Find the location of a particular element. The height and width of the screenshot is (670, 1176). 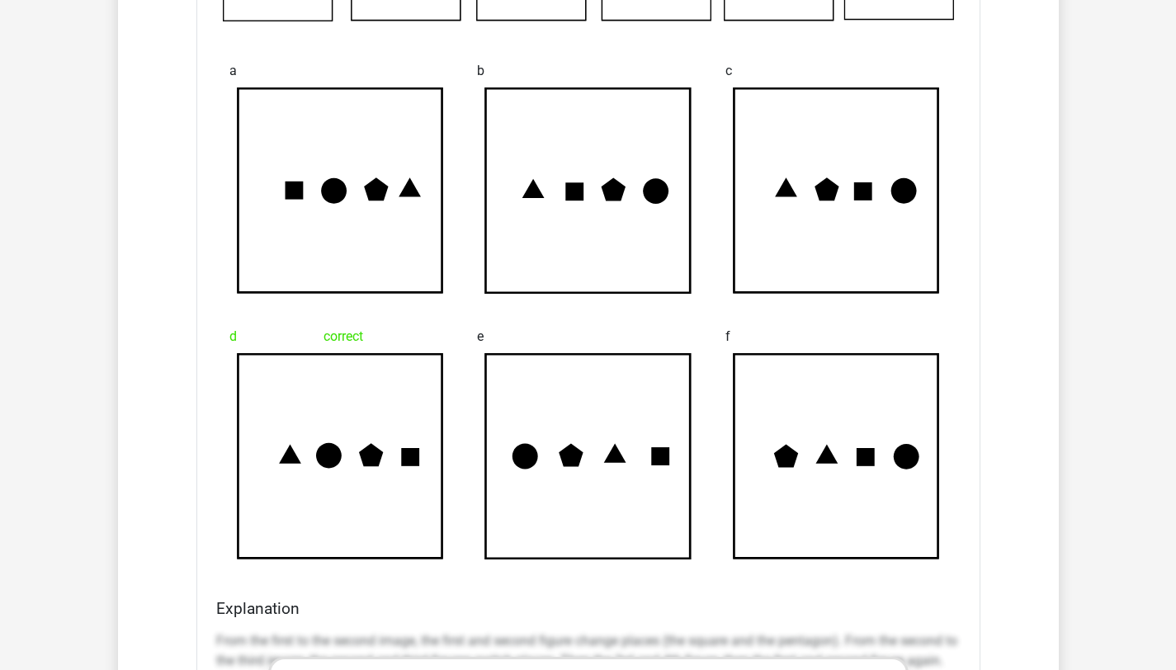

h4: Explanation is located at coordinates (589, 608).